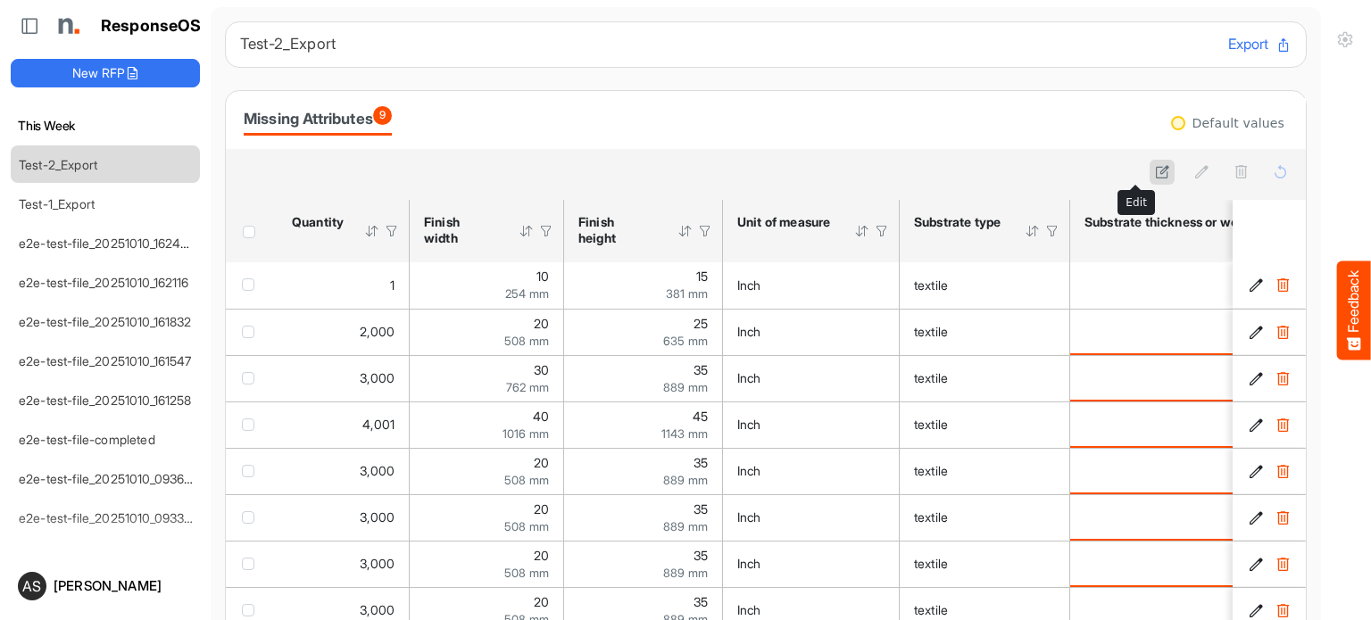 The image size is (1371, 620). Describe the element at coordinates (700, 416) in the screenshot. I see `span: 45` at that location.